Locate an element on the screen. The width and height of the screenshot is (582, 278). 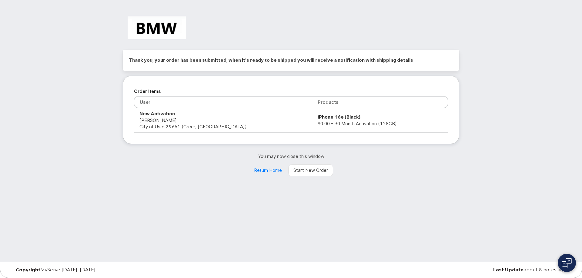
th: Products is located at coordinates (380, 102).